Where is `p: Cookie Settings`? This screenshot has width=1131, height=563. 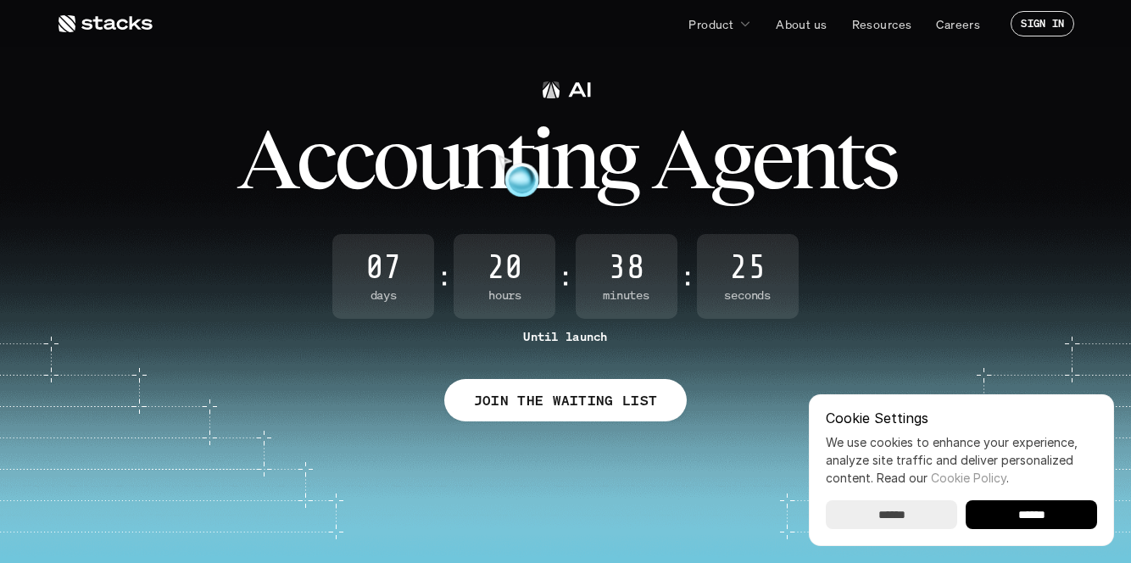 p: Cookie Settings is located at coordinates (961, 418).